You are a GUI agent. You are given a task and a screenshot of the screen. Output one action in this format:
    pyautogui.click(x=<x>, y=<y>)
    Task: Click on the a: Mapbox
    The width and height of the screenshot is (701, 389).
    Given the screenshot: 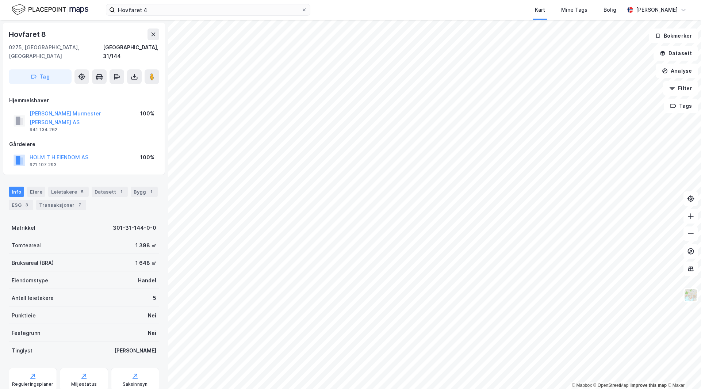 What is the action you would take?
    pyautogui.click(x=582, y=385)
    